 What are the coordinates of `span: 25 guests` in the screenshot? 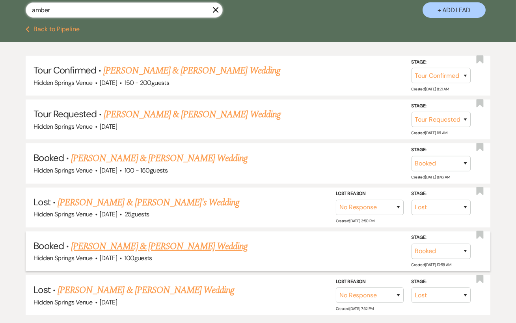 It's located at (137, 214).